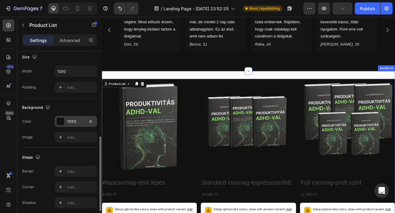 The image size is (395, 213). What do you see at coordinates (32, 157) in the screenshot?
I see `div: Shape` at bounding box center [32, 157].